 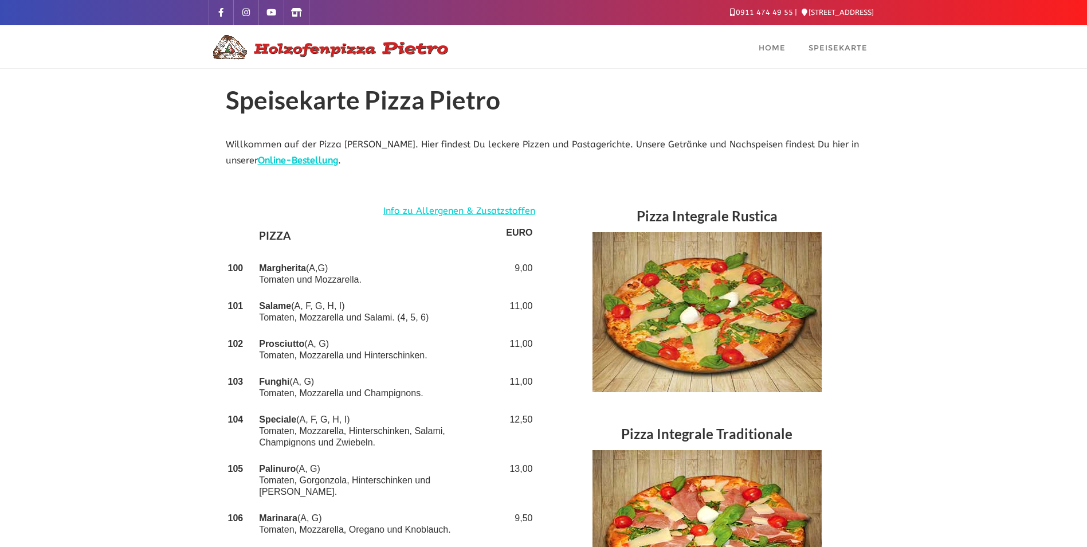 What do you see at coordinates (762, 12) in the screenshot?
I see `a: 0911 474 49 55` at bounding box center [762, 12].